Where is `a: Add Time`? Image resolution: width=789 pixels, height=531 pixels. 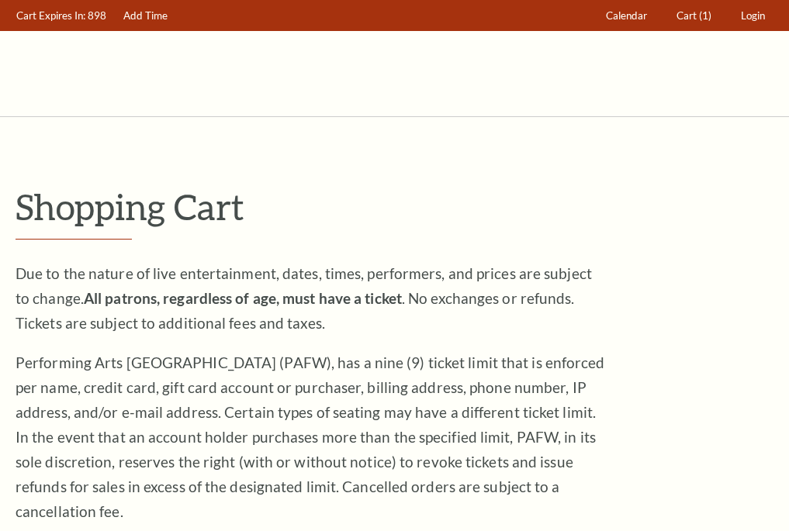
a: Add Time is located at coordinates (146, 16).